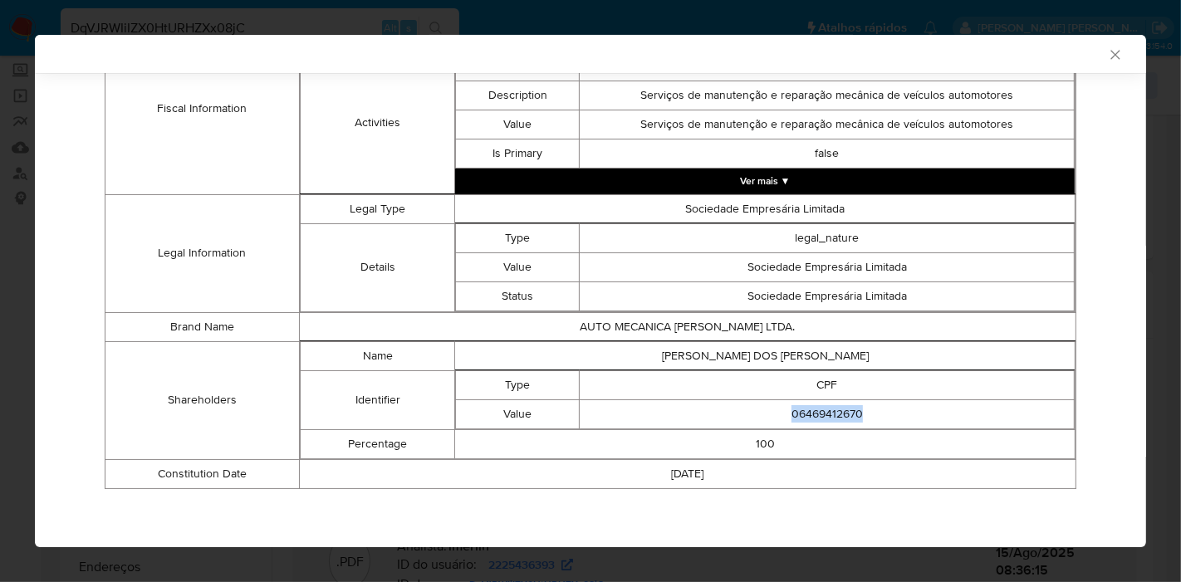  What do you see at coordinates (590, 291) in the screenshot?
I see `div: closure-recommendation-modal` at bounding box center [590, 291].